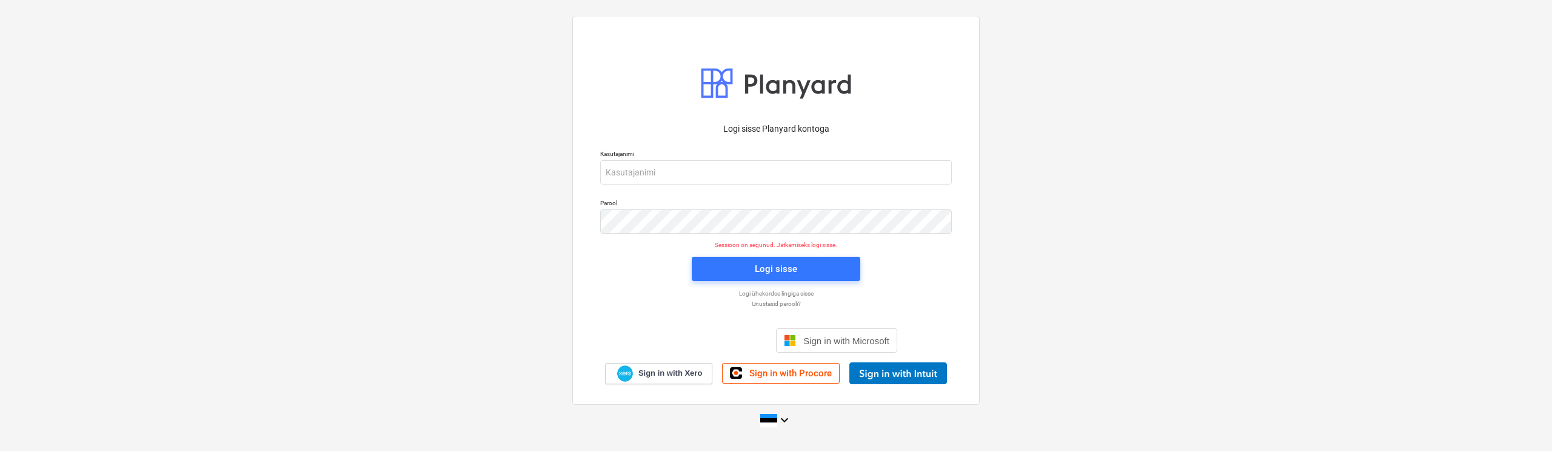 This screenshot has height=451, width=1552. Describe the element at coordinates (776, 293) in the screenshot. I see `a: Logi ühekordse lingiga sisse` at that location.